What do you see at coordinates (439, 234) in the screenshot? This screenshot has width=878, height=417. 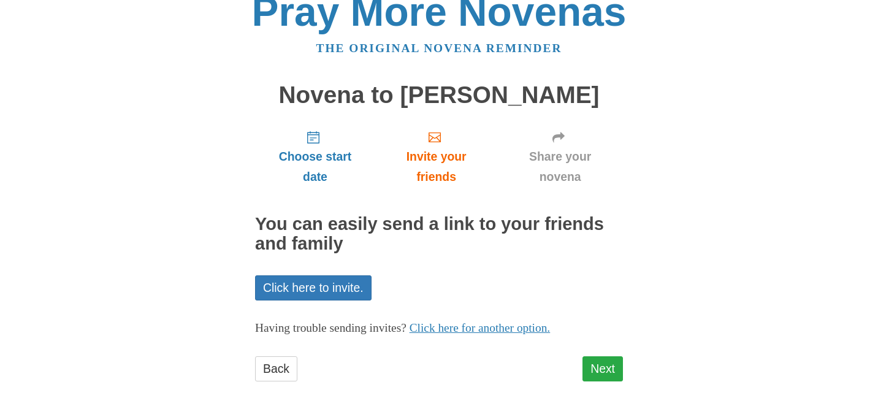 I see `h2: You can easily send a link to your friends and family` at bounding box center [439, 234].